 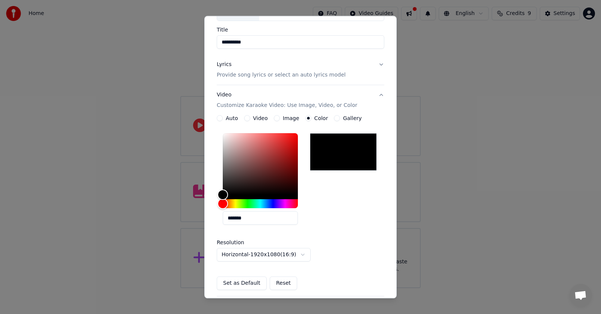 What do you see at coordinates (301, 70) in the screenshot?
I see `button: LyricsProvide song lyrics or select an auto lyrics model` at bounding box center [301, 70].